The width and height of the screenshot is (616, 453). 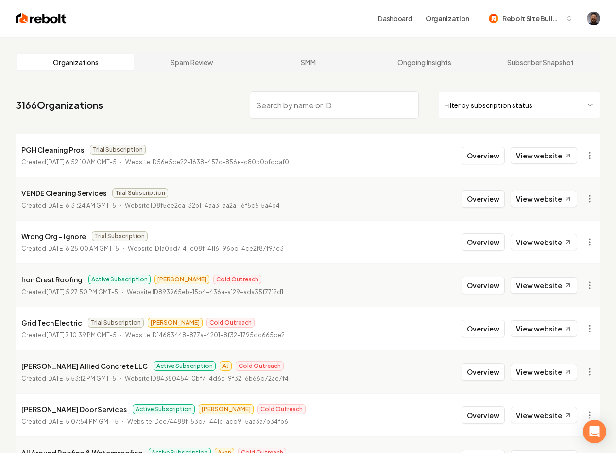 What do you see at coordinates (52, 280) in the screenshot?
I see `p: Iron Crest Roofing` at bounding box center [52, 280].